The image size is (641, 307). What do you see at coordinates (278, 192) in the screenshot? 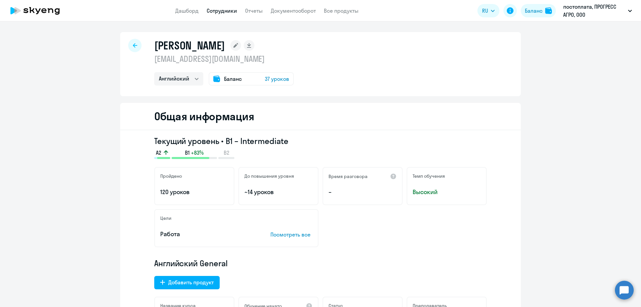
I see `p: ~14 уроков` at bounding box center [278, 192].